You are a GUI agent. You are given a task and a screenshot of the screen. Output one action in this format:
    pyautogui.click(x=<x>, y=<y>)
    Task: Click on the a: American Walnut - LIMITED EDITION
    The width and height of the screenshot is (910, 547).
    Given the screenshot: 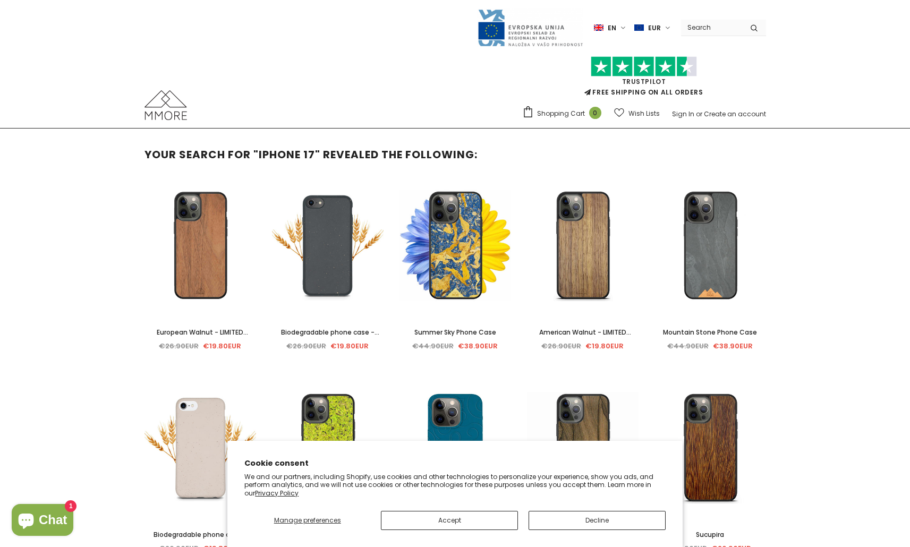 What is the action you would take?
    pyautogui.click(x=583, y=333)
    